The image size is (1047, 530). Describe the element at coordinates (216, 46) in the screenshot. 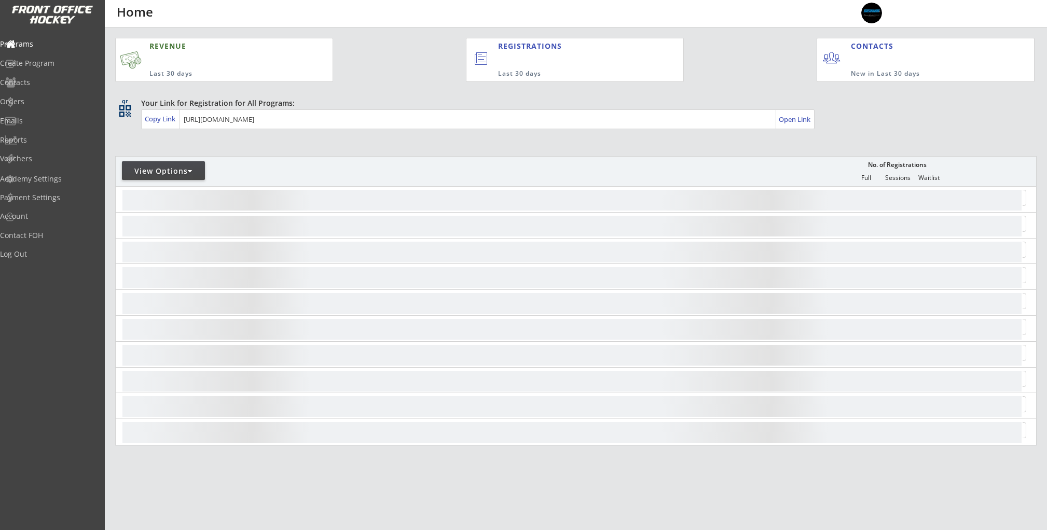

I see `div: REVENUE` at that location.